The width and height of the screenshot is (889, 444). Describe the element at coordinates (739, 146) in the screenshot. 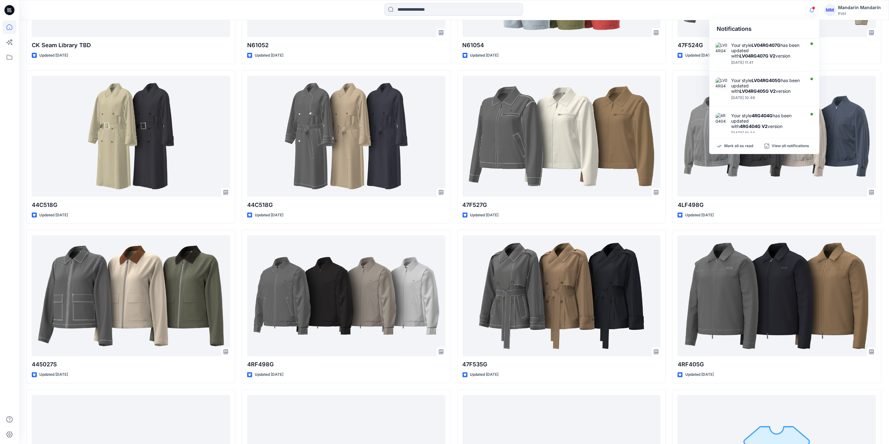

I see `p: Mark all as read` at that location.